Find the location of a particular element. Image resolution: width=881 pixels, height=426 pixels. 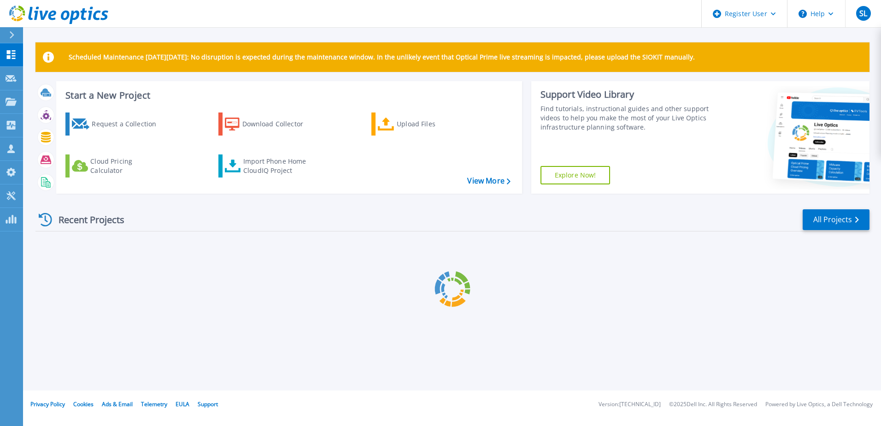

div: Import Phone Home CloudIQ Project is located at coordinates (279, 166).